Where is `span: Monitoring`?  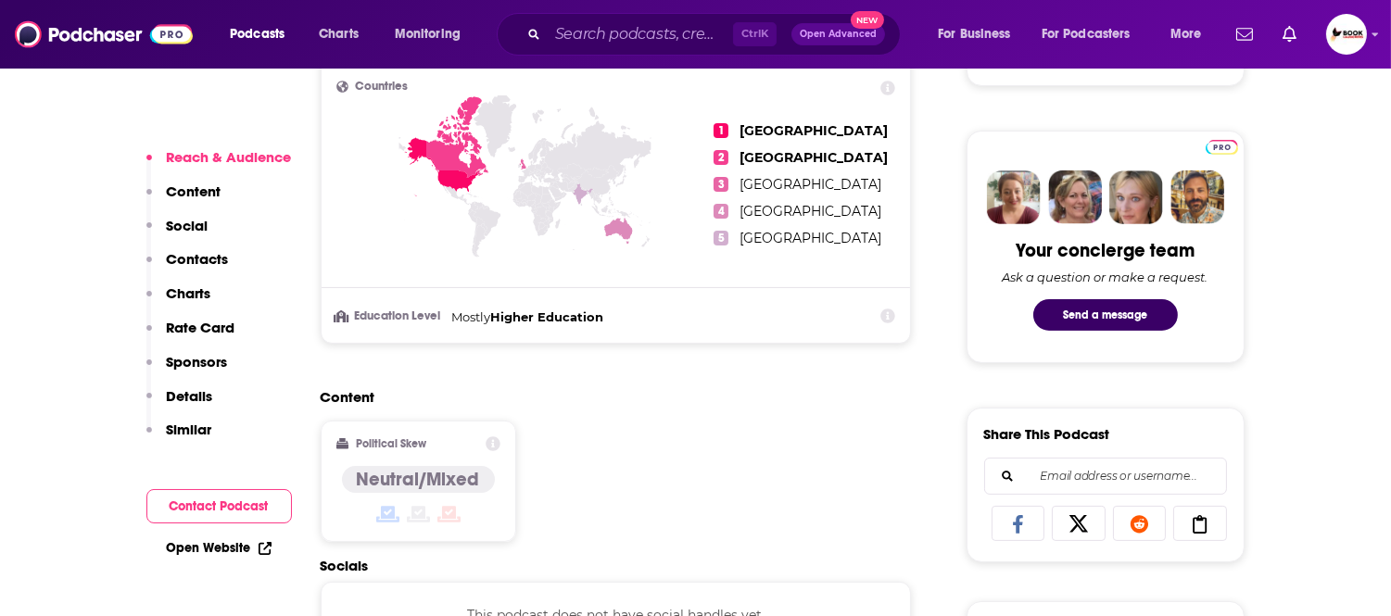
span: Monitoring is located at coordinates (427, 34).